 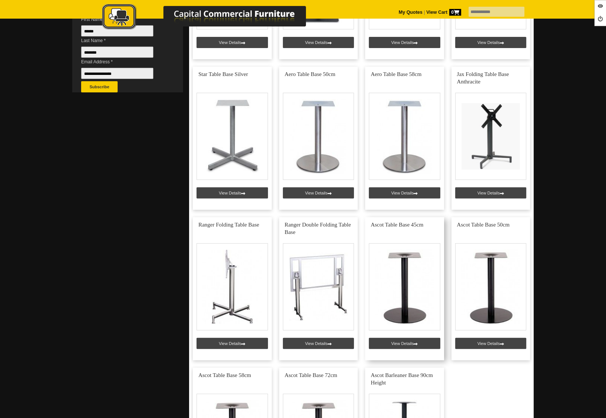 I want to click on span: 0, so click(x=455, y=12).